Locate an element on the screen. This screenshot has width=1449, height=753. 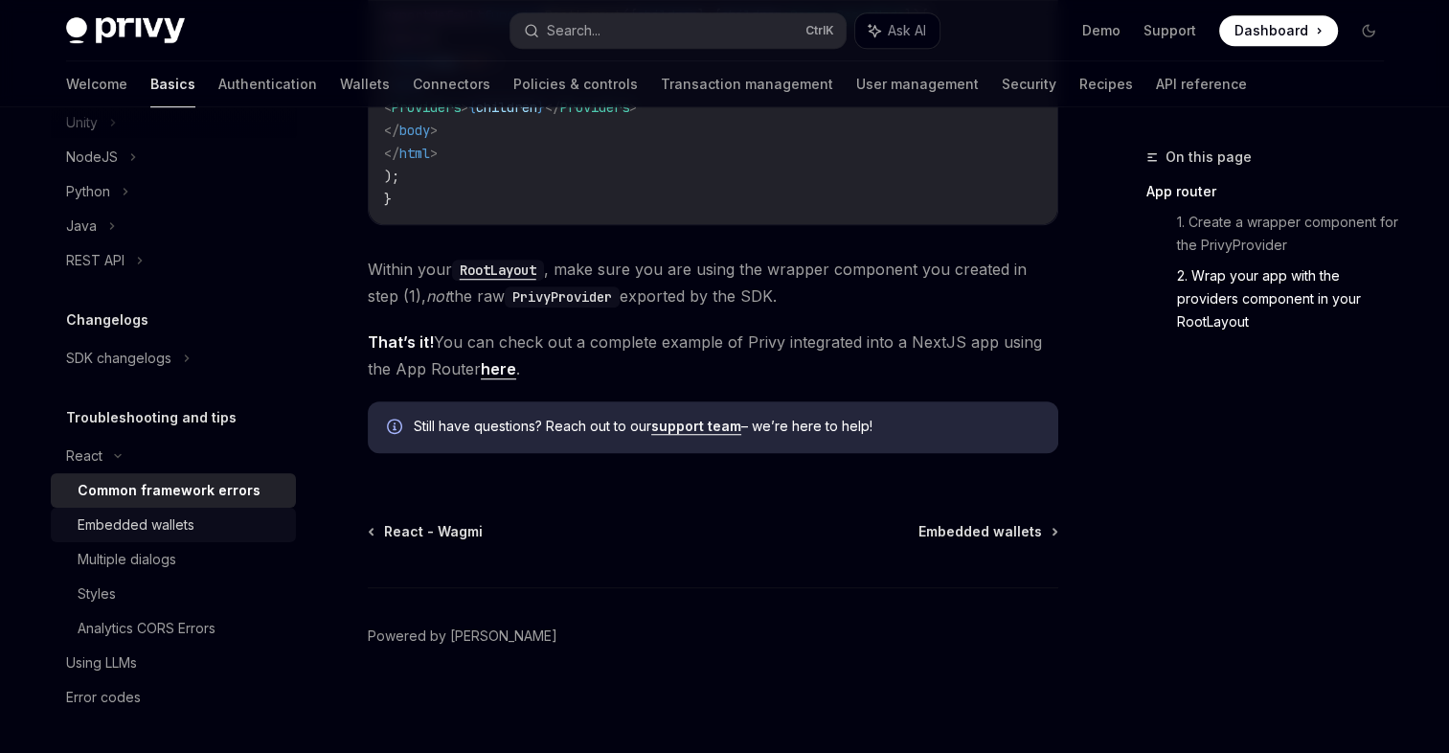
a: React - Wagmi is located at coordinates (426, 531).